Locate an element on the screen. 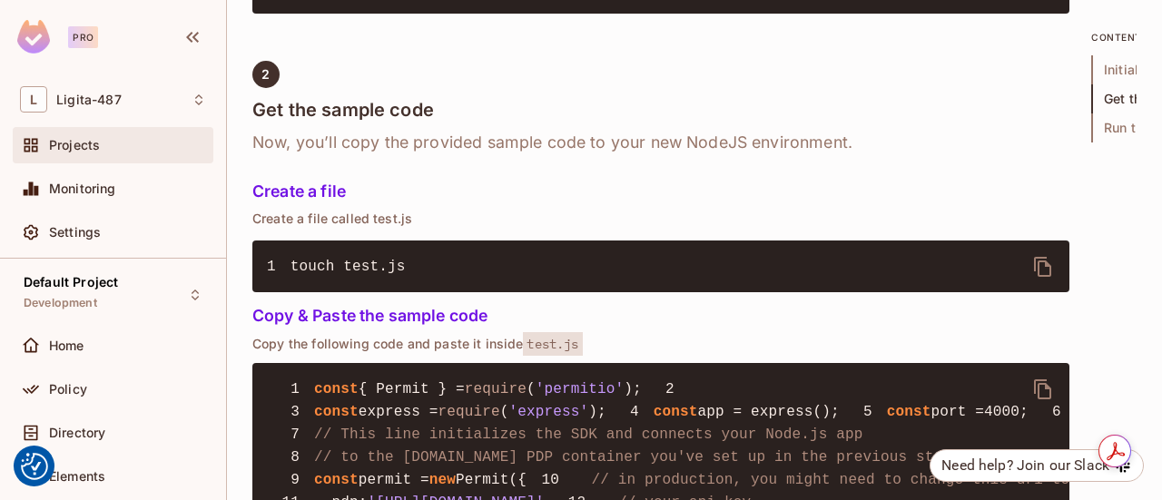 This screenshot has width=1162, height=500. span: 4 is located at coordinates (630, 412).